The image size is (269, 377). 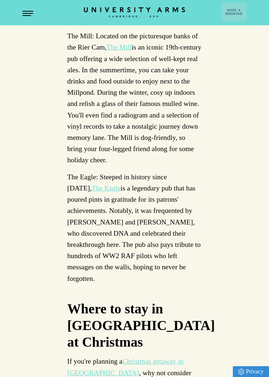 What do you see at coordinates (119, 47) in the screenshot?
I see `a: The Mill` at bounding box center [119, 47].